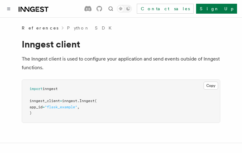 This screenshot has height=153, width=242. I want to click on a: Contact sales, so click(165, 9).